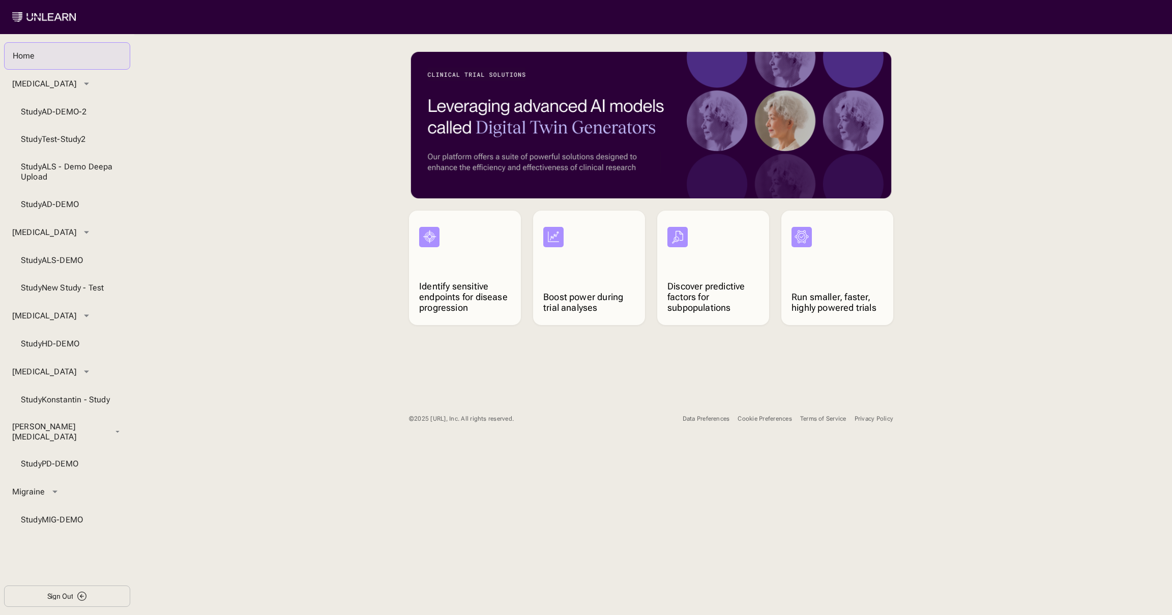  What do you see at coordinates (67, 112) in the screenshot?
I see `div: Study AD-DEMO-2` at bounding box center [67, 112].